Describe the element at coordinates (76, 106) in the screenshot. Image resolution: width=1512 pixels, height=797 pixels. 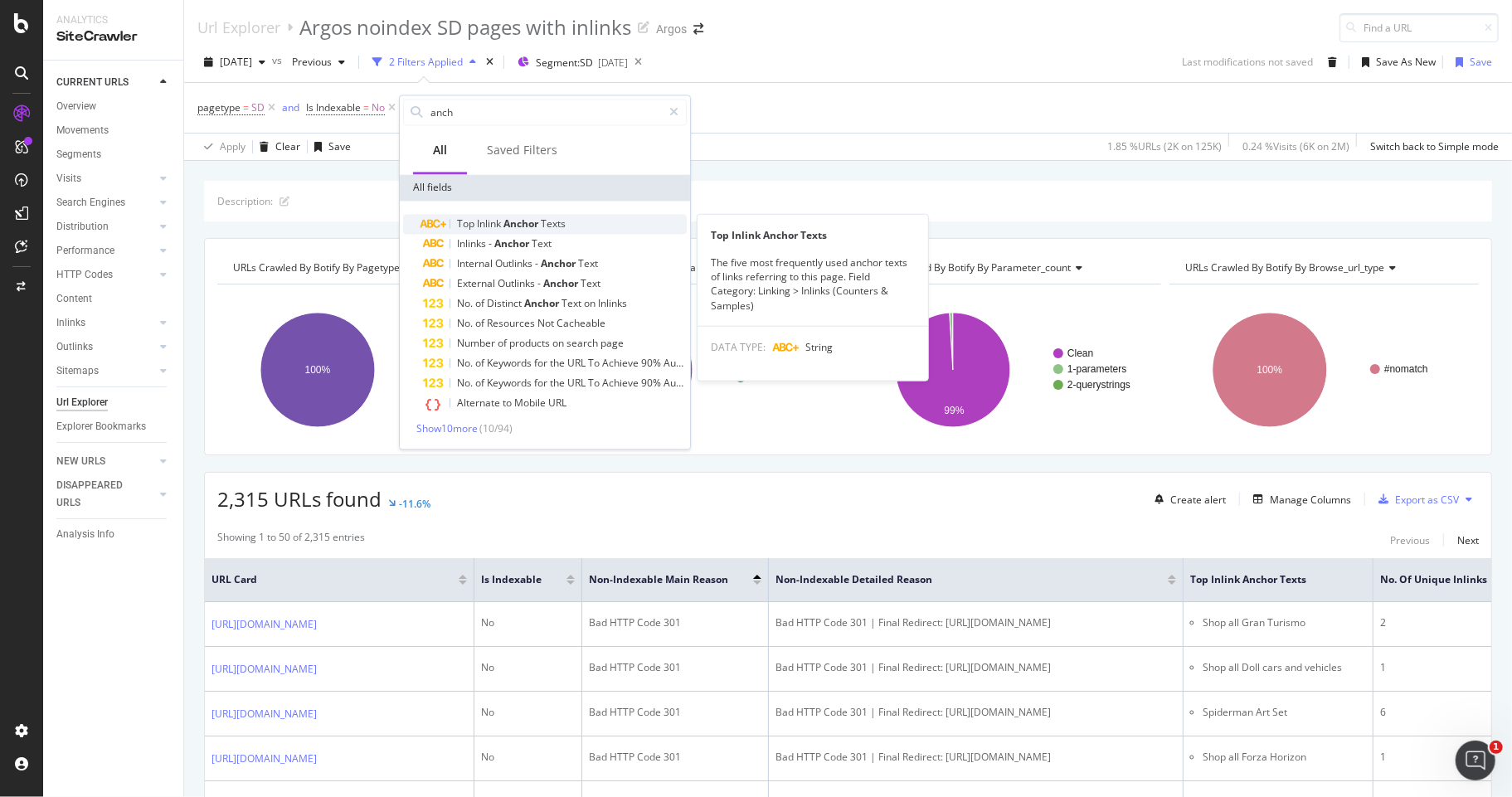
I see `div: Overview` at that location.